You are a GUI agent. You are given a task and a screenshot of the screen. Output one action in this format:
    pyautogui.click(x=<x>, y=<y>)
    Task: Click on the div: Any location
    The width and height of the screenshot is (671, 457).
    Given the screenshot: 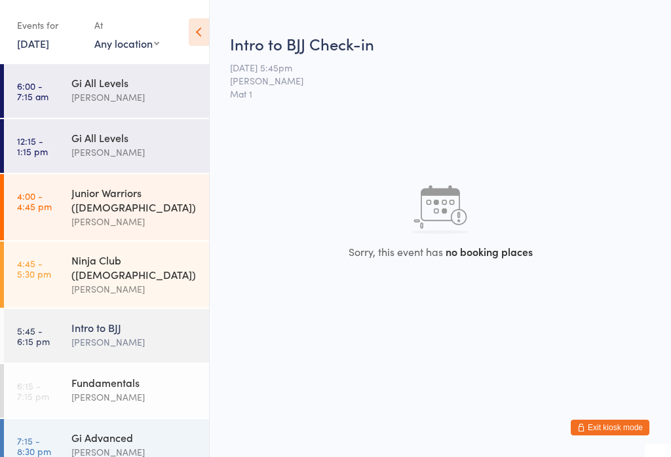 What is the action you would take?
    pyautogui.click(x=126, y=43)
    